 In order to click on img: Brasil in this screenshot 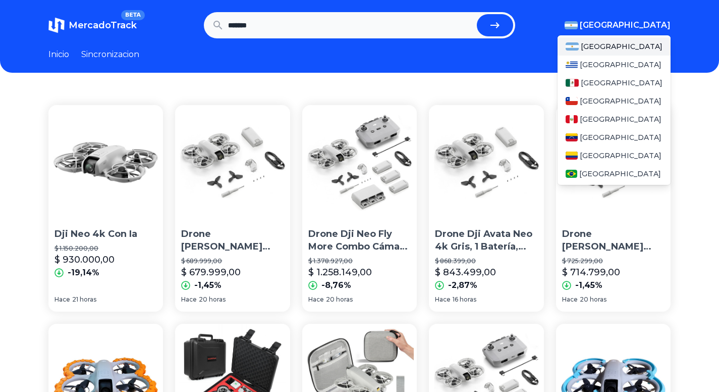, I will do `click(571, 174)`.